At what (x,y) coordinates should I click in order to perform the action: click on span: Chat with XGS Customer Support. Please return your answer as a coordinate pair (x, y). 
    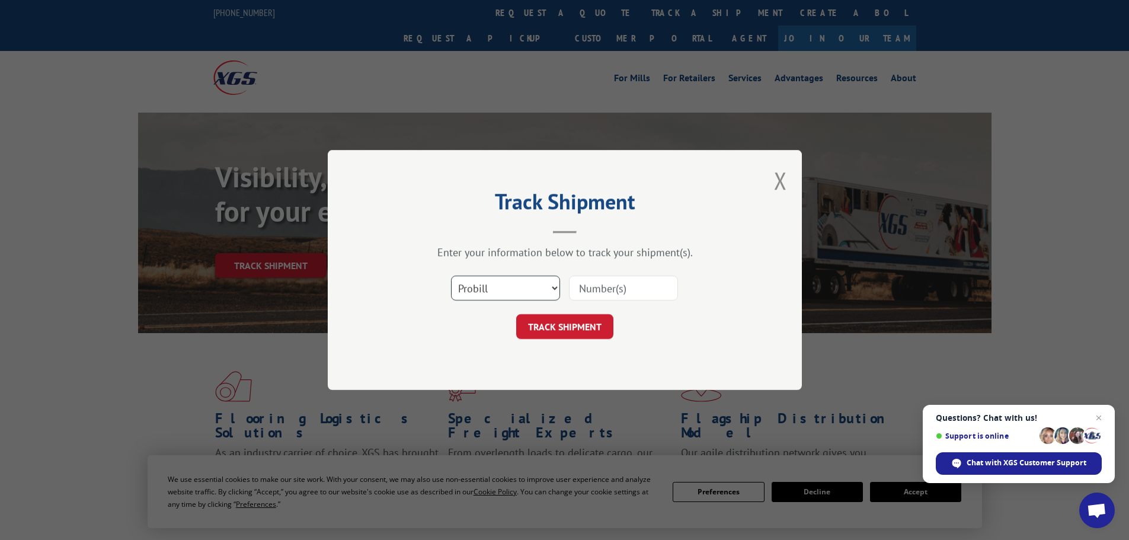
    Looking at the image, I should click on (1026, 463).